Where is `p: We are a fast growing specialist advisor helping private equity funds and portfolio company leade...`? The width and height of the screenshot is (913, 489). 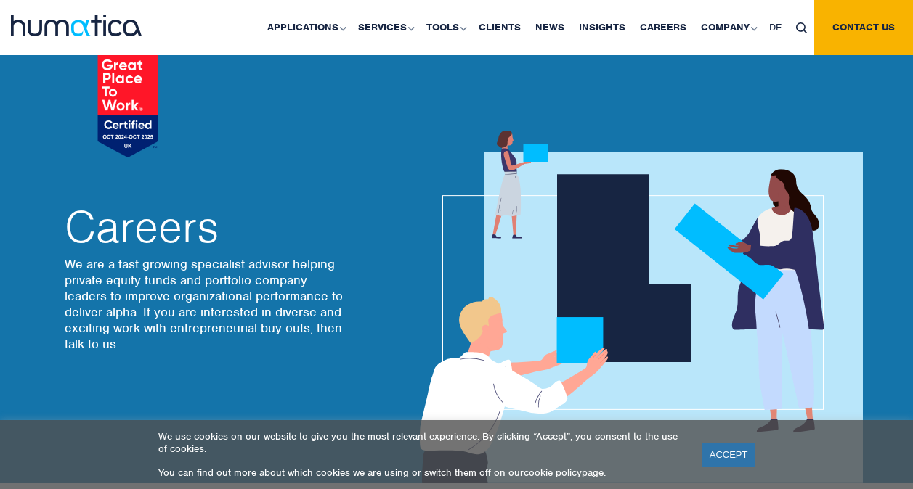
p: We are a fast growing specialist advisor helping private equity funds and portfolio company leade... is located at coordinates (206, 304).